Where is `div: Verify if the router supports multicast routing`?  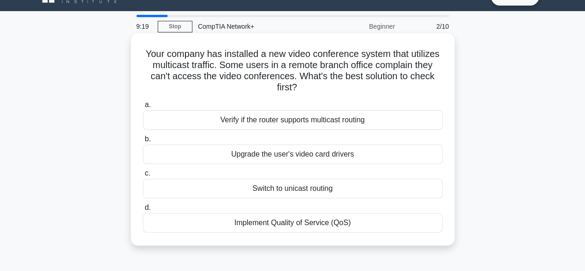
div: Verify if the router supports multicast routing is located at coordinates (293, 120).